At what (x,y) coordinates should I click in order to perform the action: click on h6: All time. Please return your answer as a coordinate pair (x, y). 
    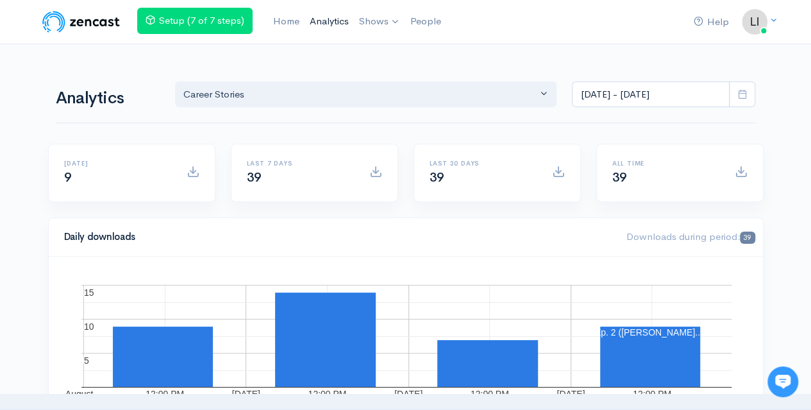
    Looking at the image, I should click on (665, 163).